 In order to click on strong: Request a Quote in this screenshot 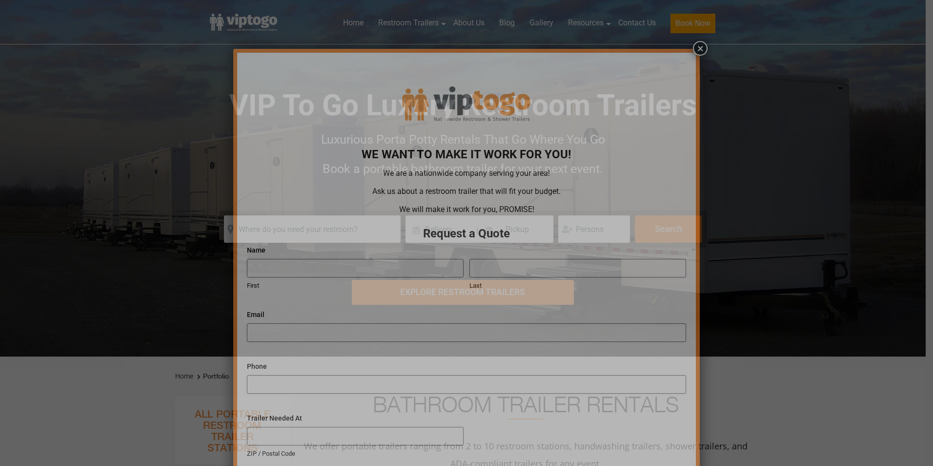, I will do `click(467, 233)`.